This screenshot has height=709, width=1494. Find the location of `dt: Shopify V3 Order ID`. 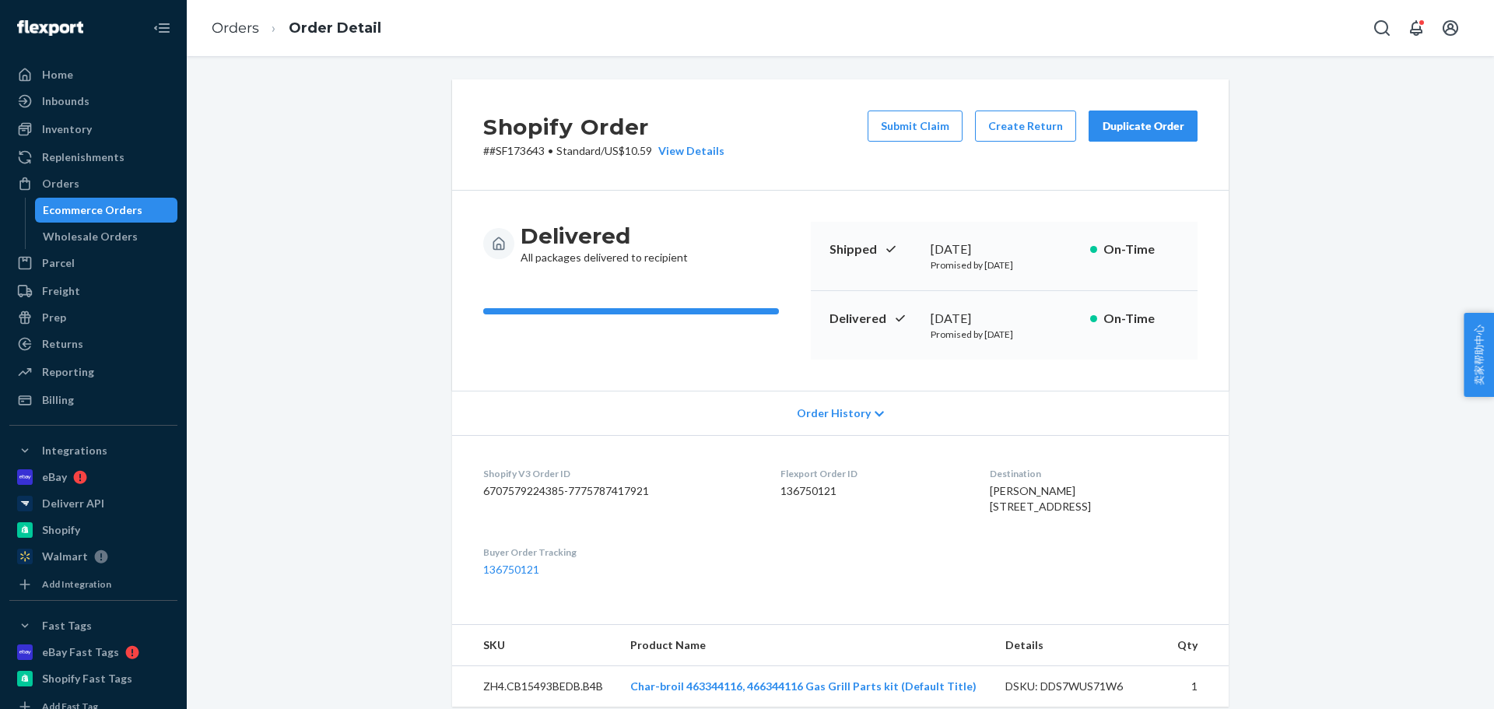

dt: Shopify V3 Order ID is located at coordinates (619, 473).